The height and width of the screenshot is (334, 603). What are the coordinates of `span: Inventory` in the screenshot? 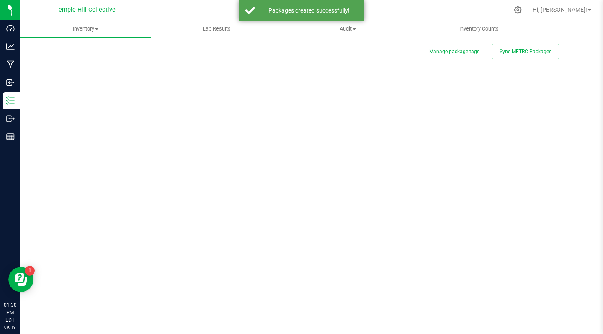 It's located at (85, 29).